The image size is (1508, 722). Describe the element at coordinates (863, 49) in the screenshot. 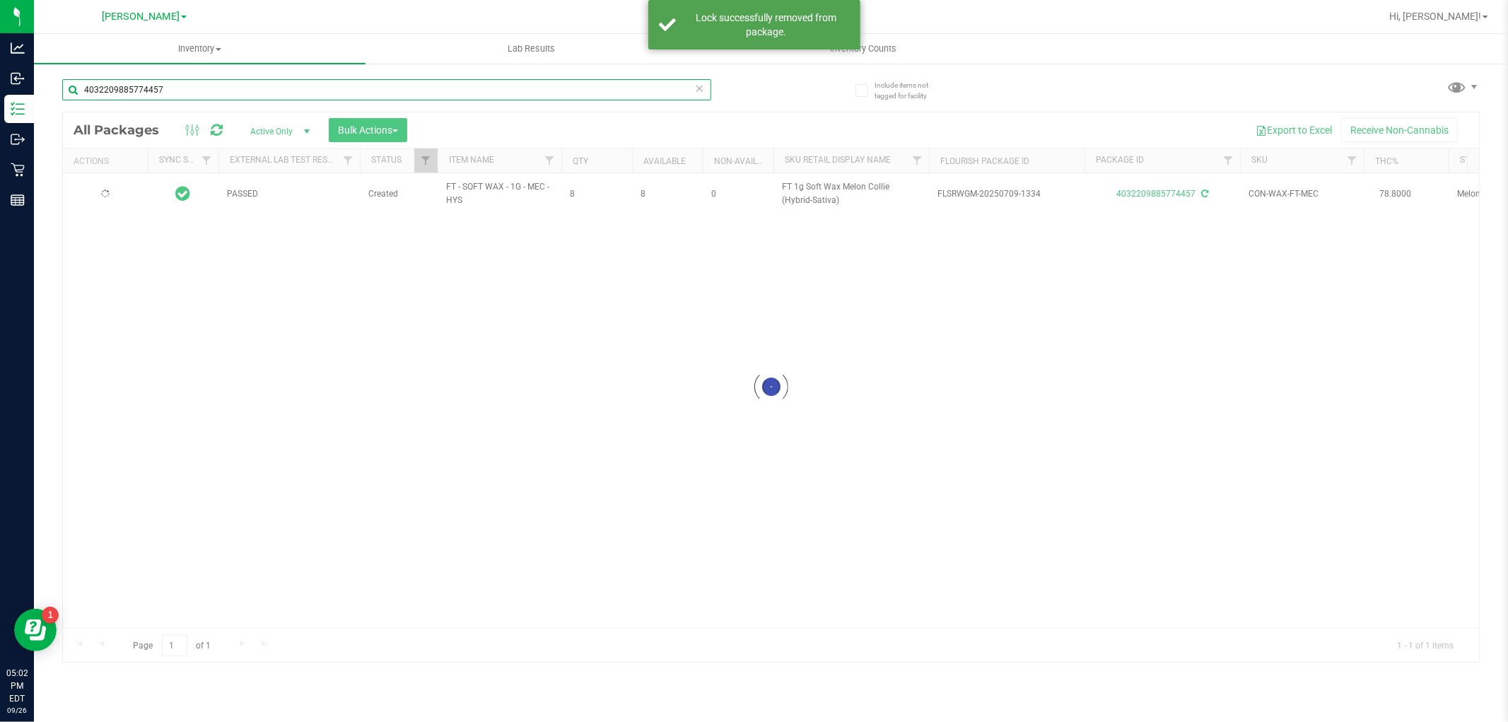

I see `span: Inventory Counts` at that location.